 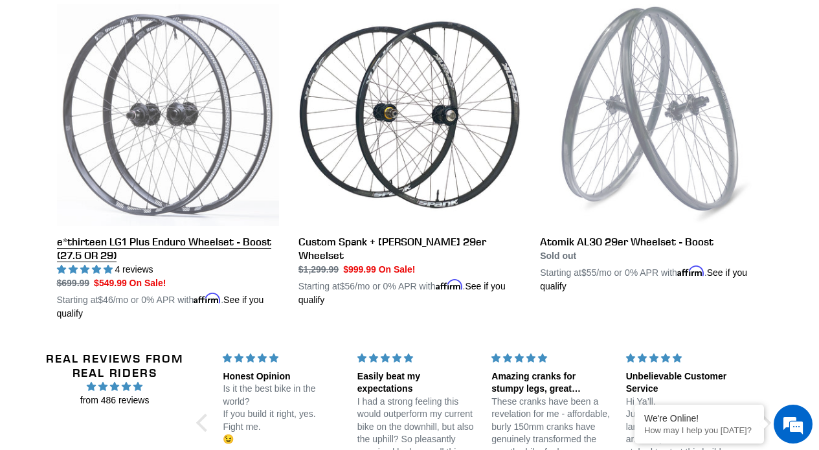 What do you see at coordinates (58, 81) in the screenshot?
I see `img: d_696896380_company_1647369064580_696896380` at bounding box center [58, 81].